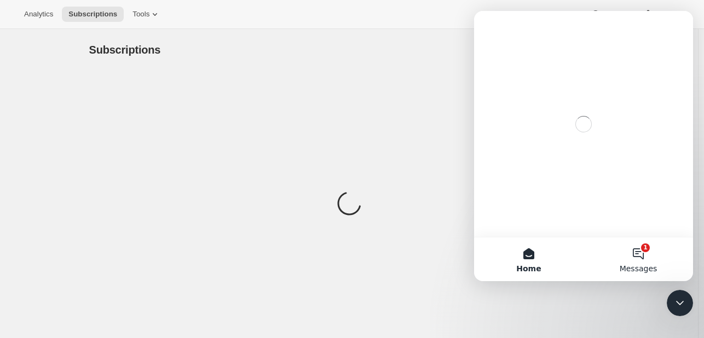 The height and width of the screenshot is (338, 704). Describe the element at coordinates (164, 249) in the screenshot. I see `button: Messages` at that location.